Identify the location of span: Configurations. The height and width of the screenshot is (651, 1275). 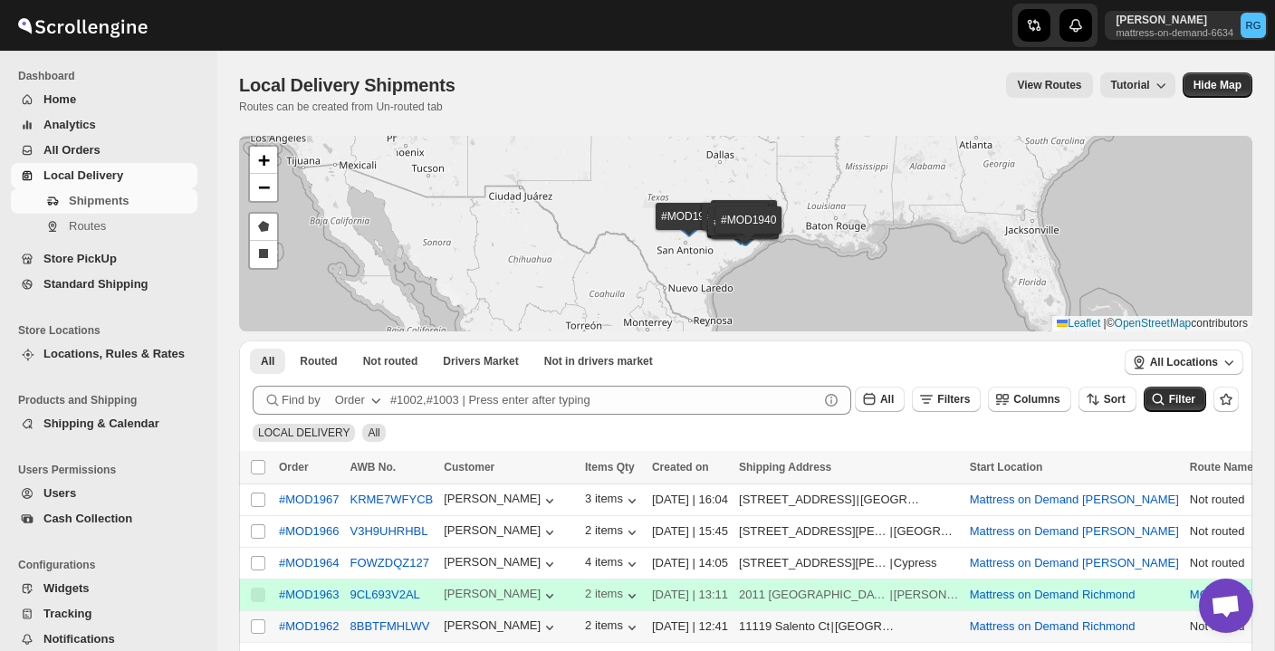
(111, 565).